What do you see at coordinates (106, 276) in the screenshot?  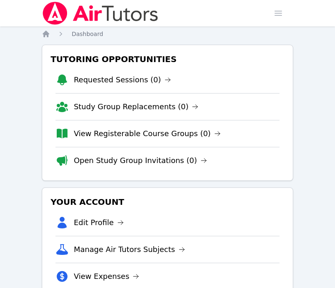 I see `a: View Expenses` at bounding box center [106, 276].